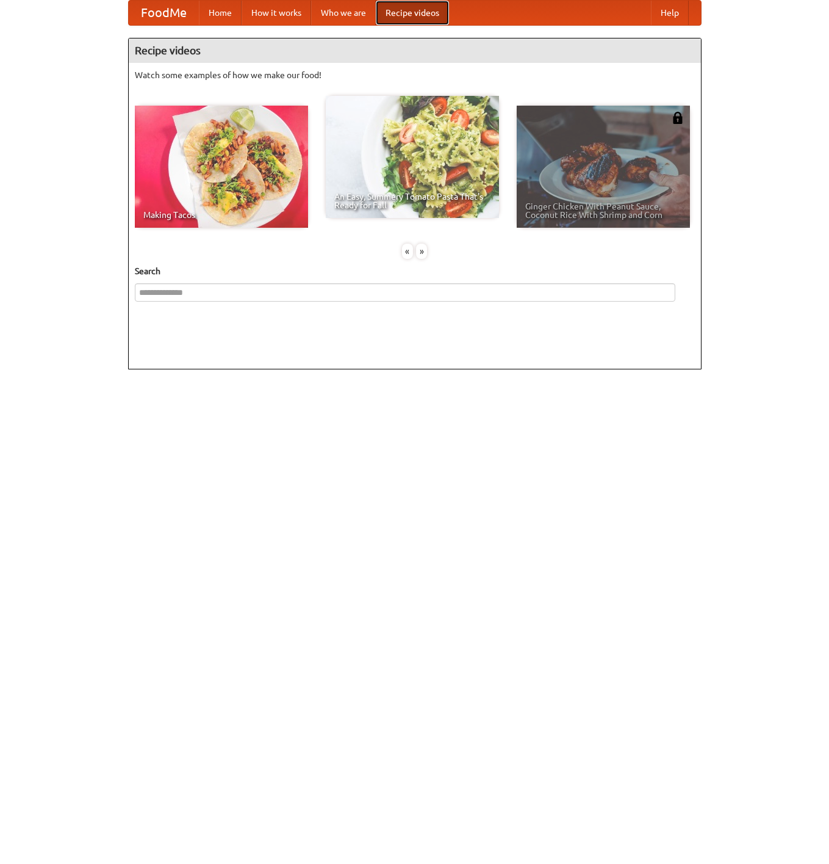 The height and width of the screenshot is (864, 829). What do you see at coordinates (678, 118) in the screenshot?
I see `img: 483408.png` at bounding box center [678, 118].